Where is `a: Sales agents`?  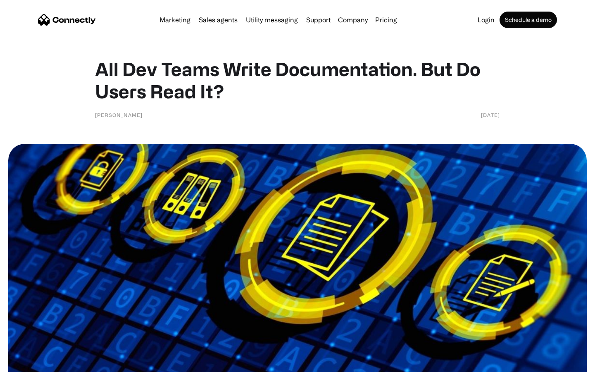 a: Sales agents is located at coordinates (218, 20).